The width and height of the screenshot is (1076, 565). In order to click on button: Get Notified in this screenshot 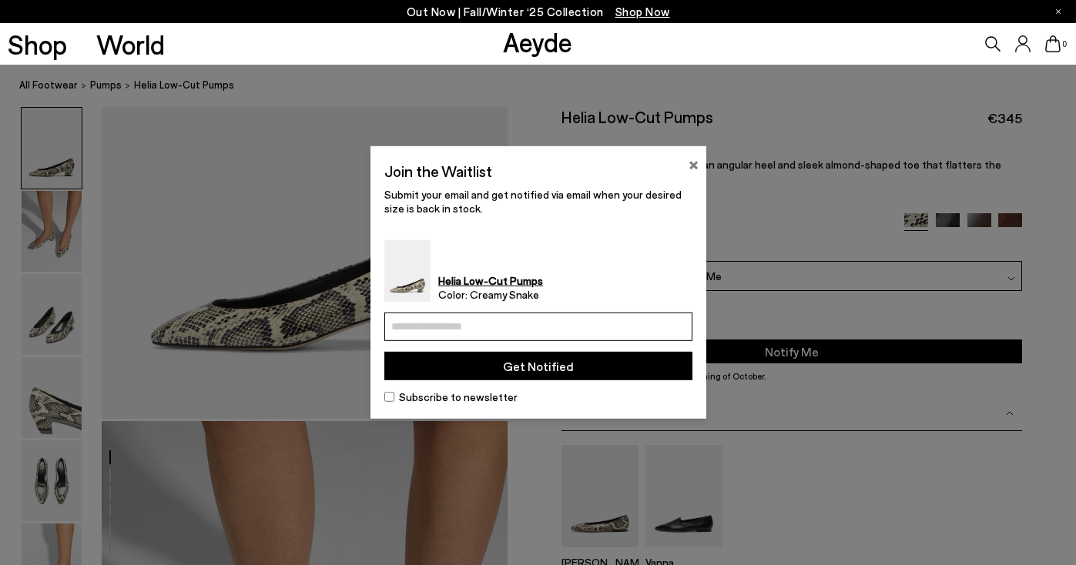, I will do `click(539, 366)`.